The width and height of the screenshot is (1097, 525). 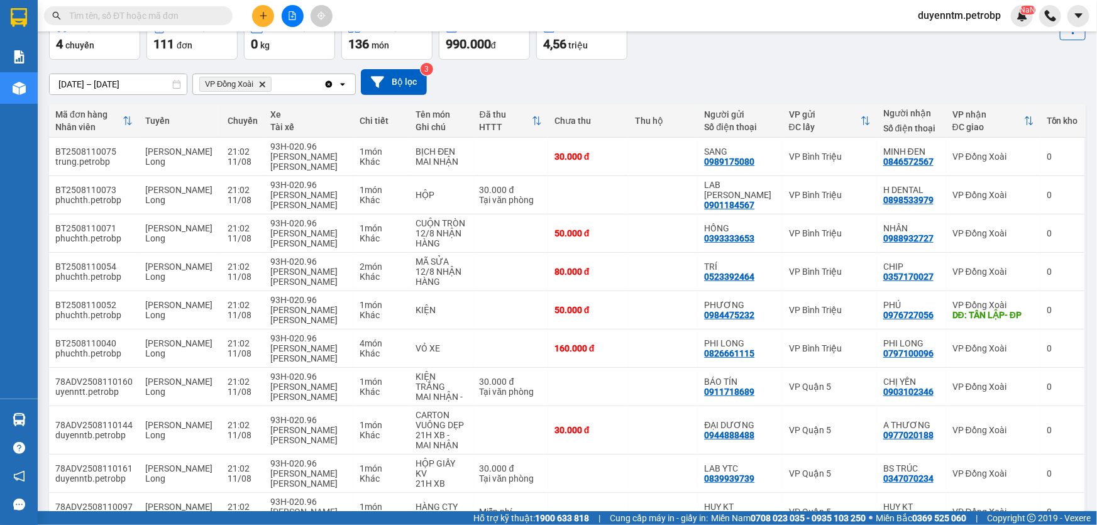 I want to click on div: 0976727056, so click(x=908, y=315).